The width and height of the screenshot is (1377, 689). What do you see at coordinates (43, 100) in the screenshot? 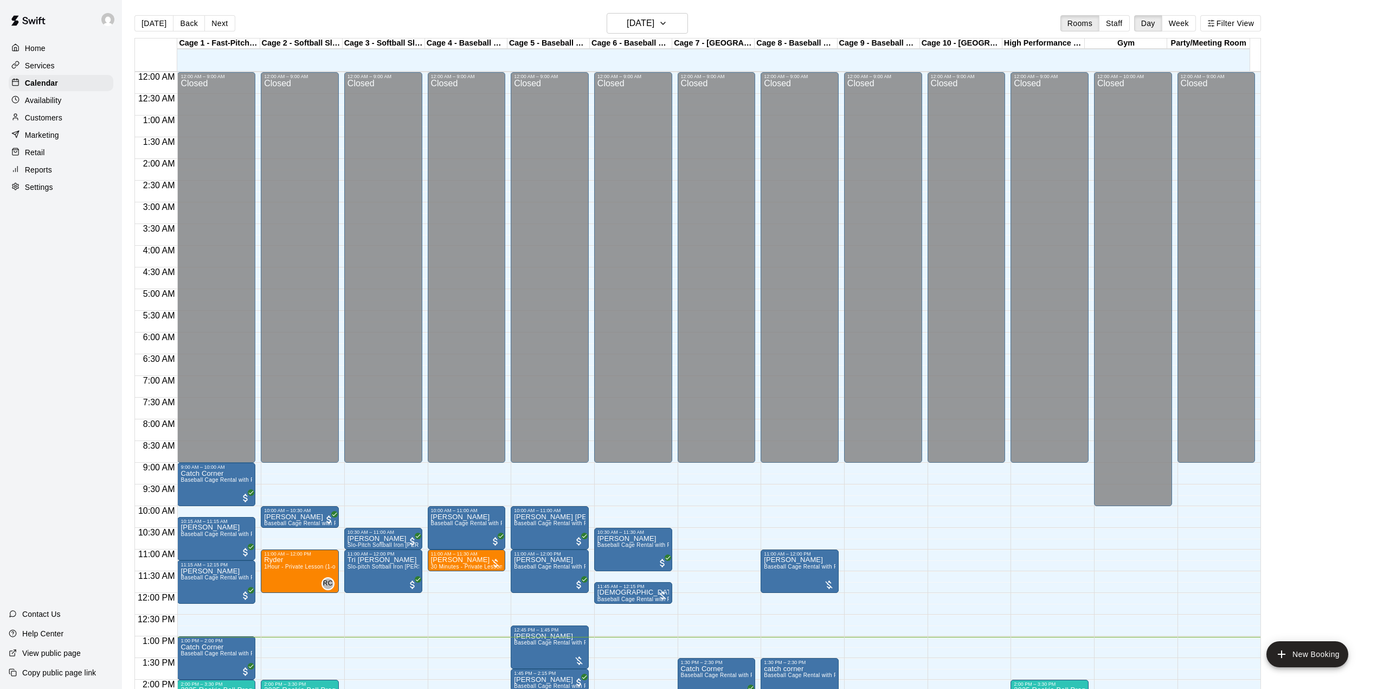
I see `p: Availability` at bounding box center [43, 100].